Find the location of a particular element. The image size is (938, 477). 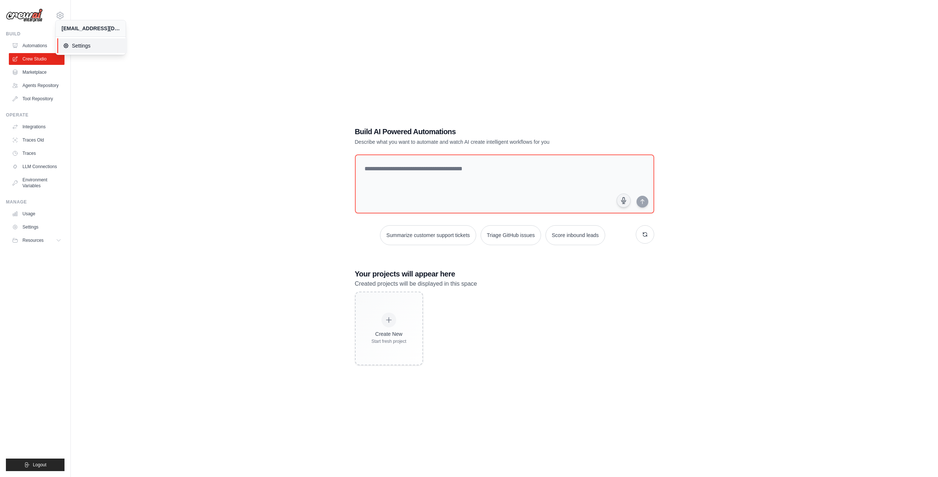

p: Created projects will be displayed in this space is located at coordinates (505, 284).